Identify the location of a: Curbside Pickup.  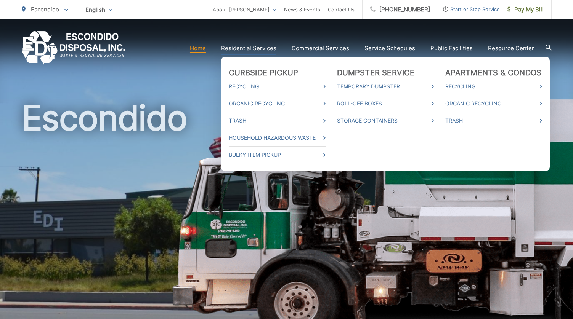
(263, 73).